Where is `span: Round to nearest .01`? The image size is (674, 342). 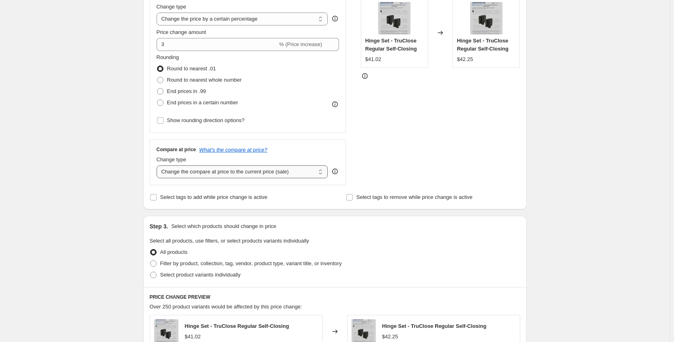
span: Round to nearest .01 is located at coordinates (191, 68).